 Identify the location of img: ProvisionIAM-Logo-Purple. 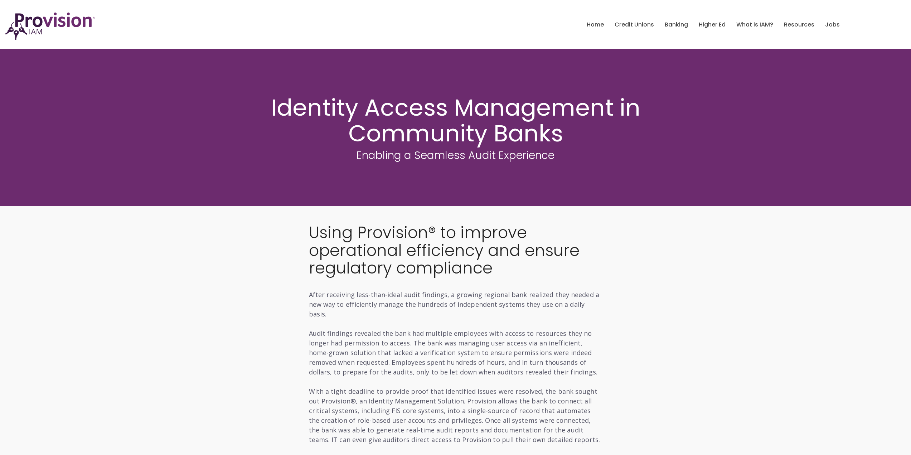
(50, 26).